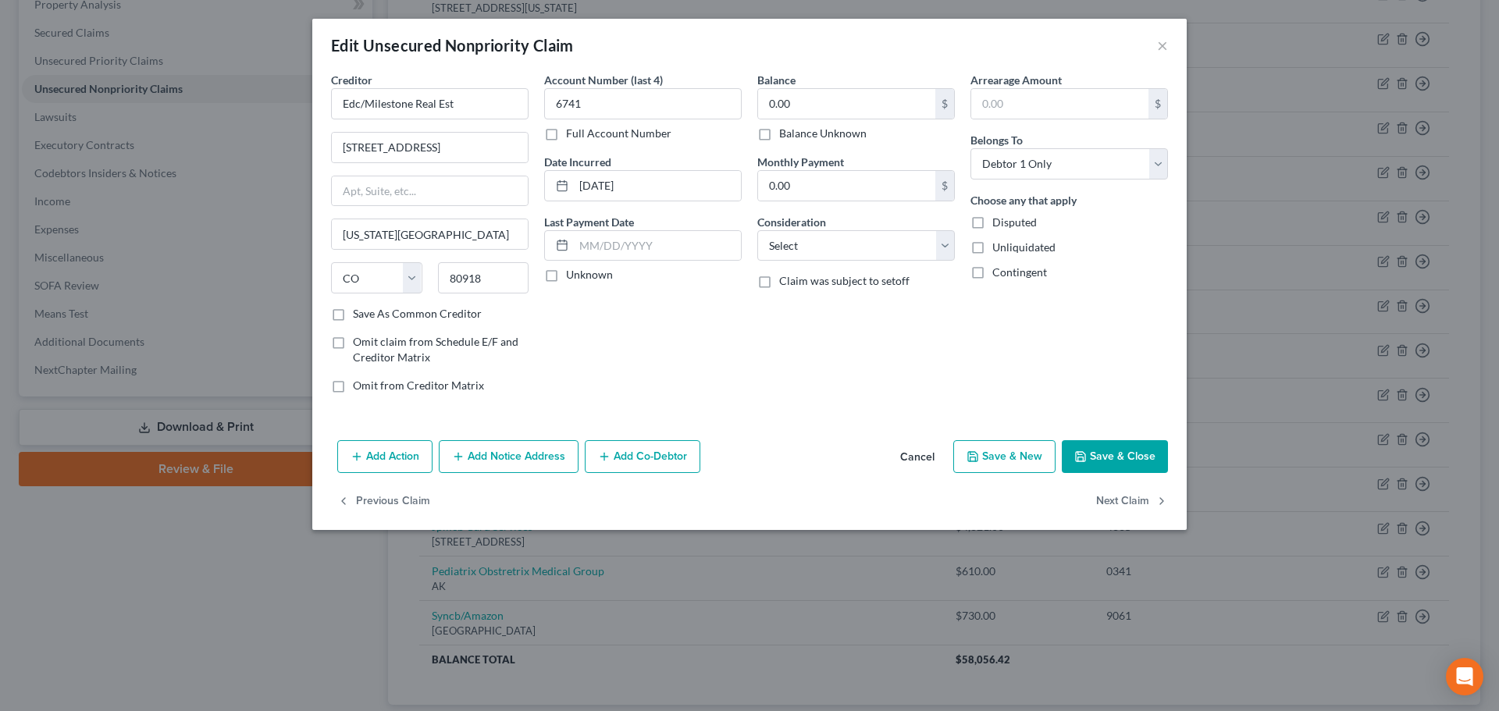  I want to click on span: Claim was subject to setoff, so click(844, 280).